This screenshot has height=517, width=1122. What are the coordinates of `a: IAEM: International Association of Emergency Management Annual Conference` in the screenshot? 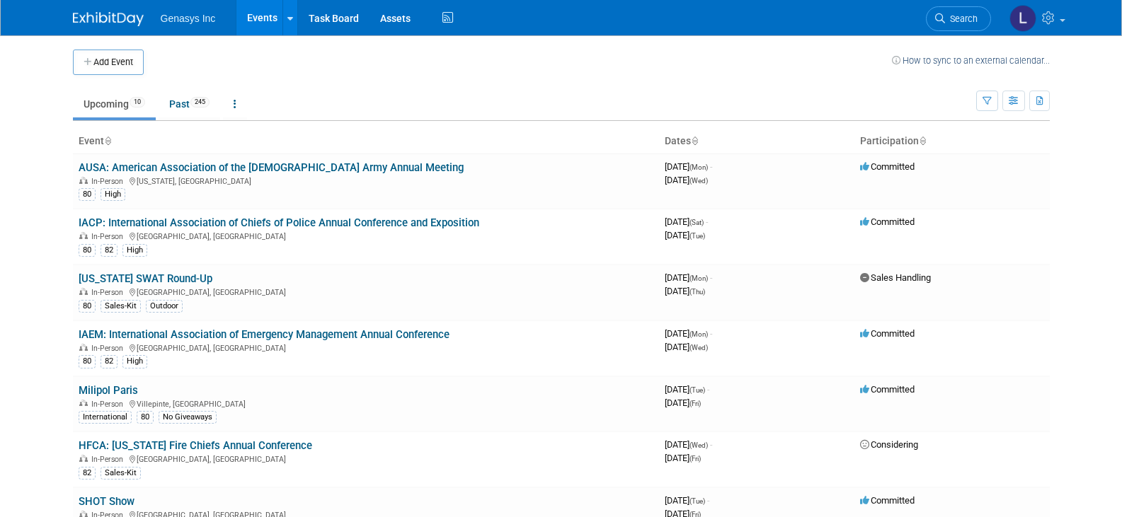 It's located at (264, 335).